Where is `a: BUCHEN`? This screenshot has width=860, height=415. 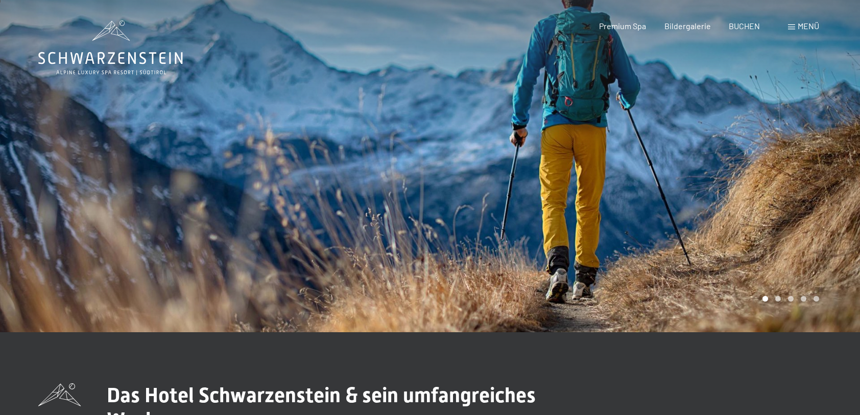 a: BUCHEN is located at coordinates (744, 26).